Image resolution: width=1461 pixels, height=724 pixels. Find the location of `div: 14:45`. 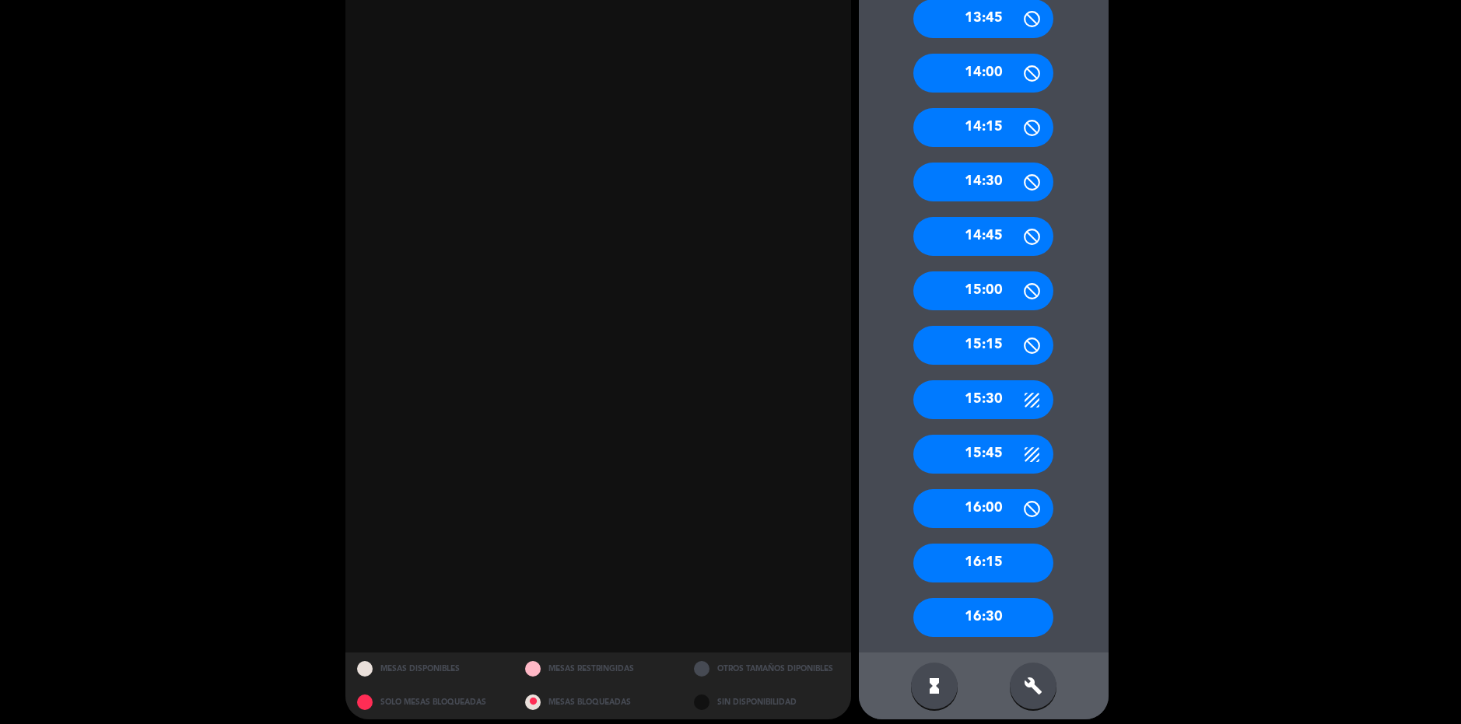

div: 14:45 is located at coordinates (983, 236).